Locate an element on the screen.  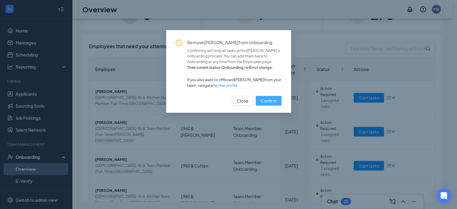
button: Confirm is located at coordinates (269, 101).